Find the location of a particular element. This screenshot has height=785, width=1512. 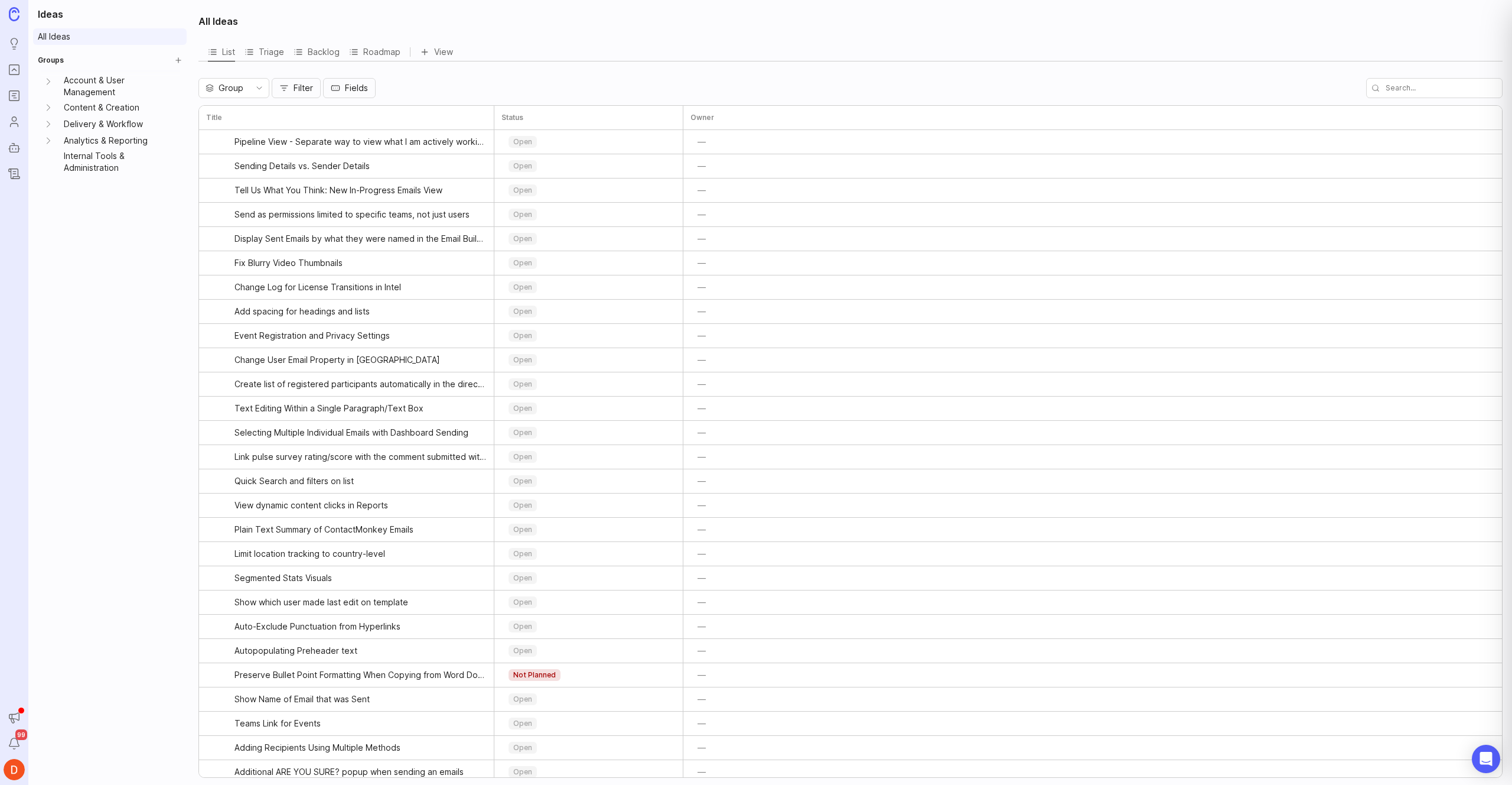

button: Create Group is located at coordinates (178, 60).